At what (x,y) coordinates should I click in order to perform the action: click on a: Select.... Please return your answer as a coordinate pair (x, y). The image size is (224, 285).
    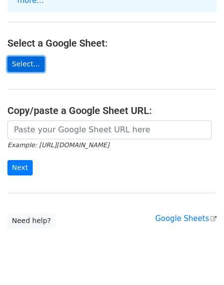
    Looking at the image, I should click on (26, 64).